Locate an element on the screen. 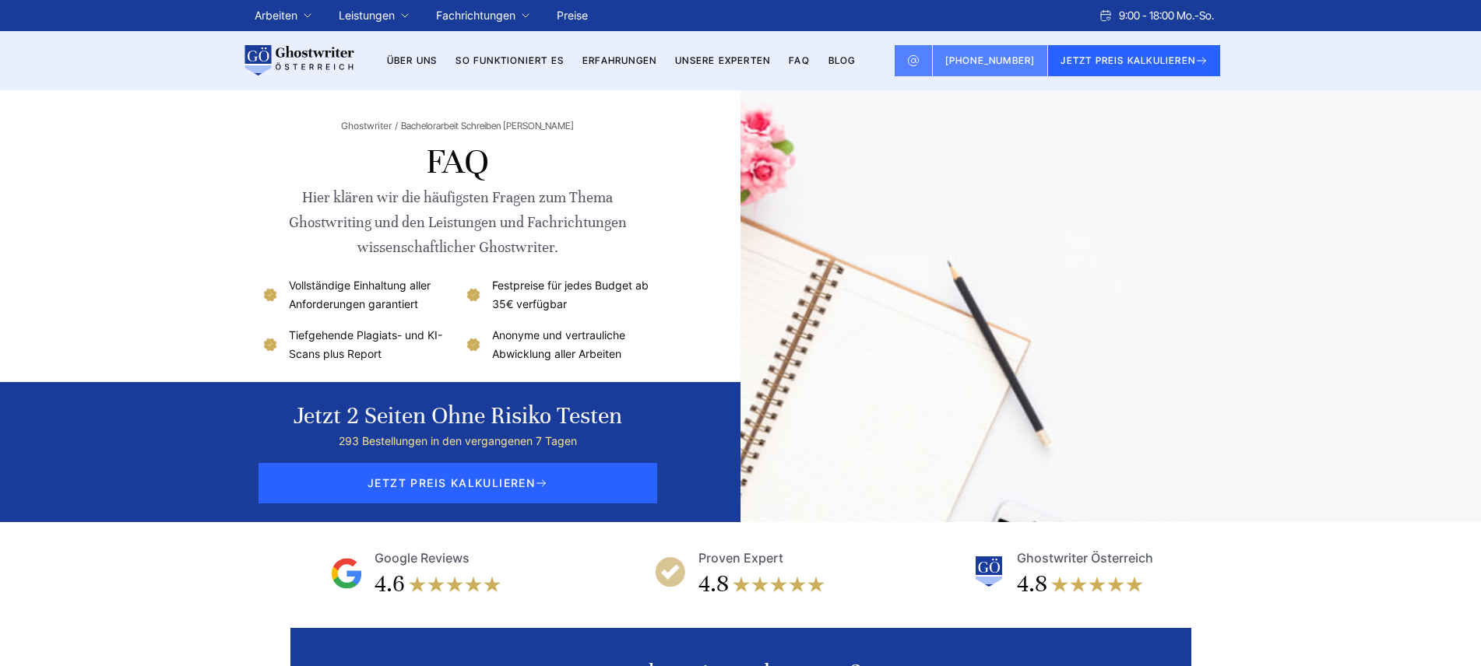 The height and width of the screenshot is (666, 1481). li: Festpreise für jedes Budget ab 35€ verfügbar is located at coordinates (559, 295).